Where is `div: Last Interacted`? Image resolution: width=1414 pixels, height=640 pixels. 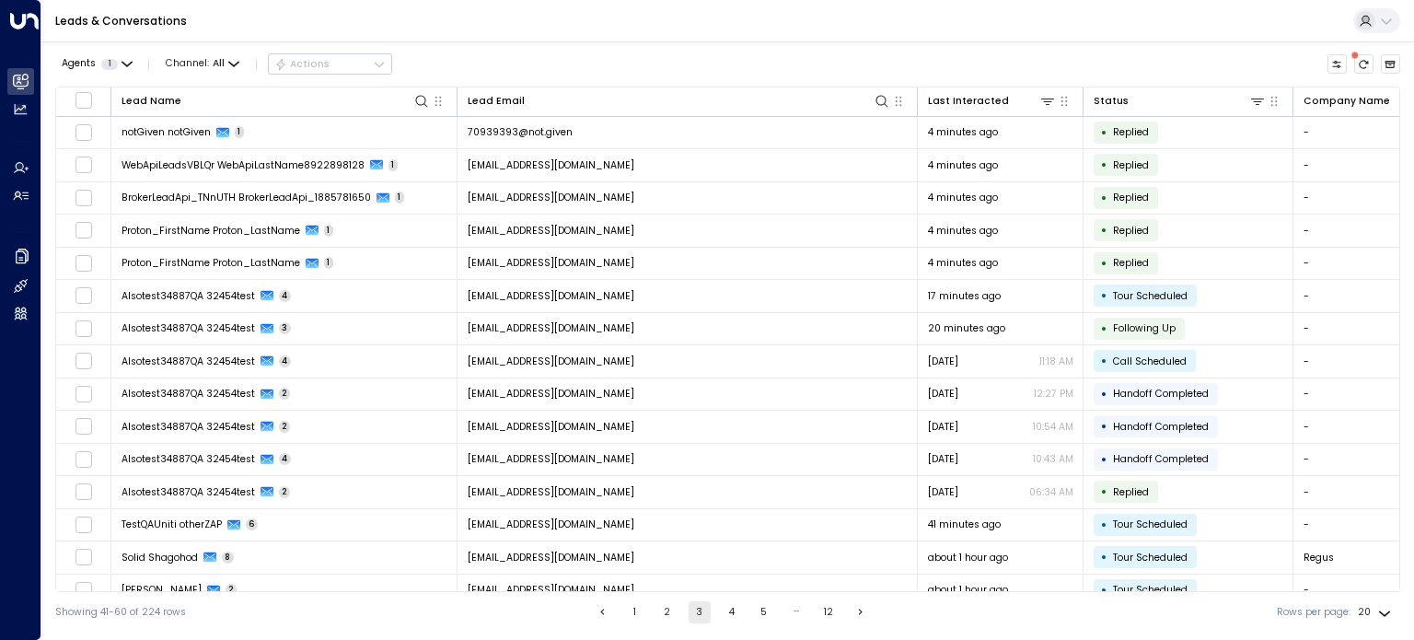
div: Last Interacted is located at coordinates (969, 101).